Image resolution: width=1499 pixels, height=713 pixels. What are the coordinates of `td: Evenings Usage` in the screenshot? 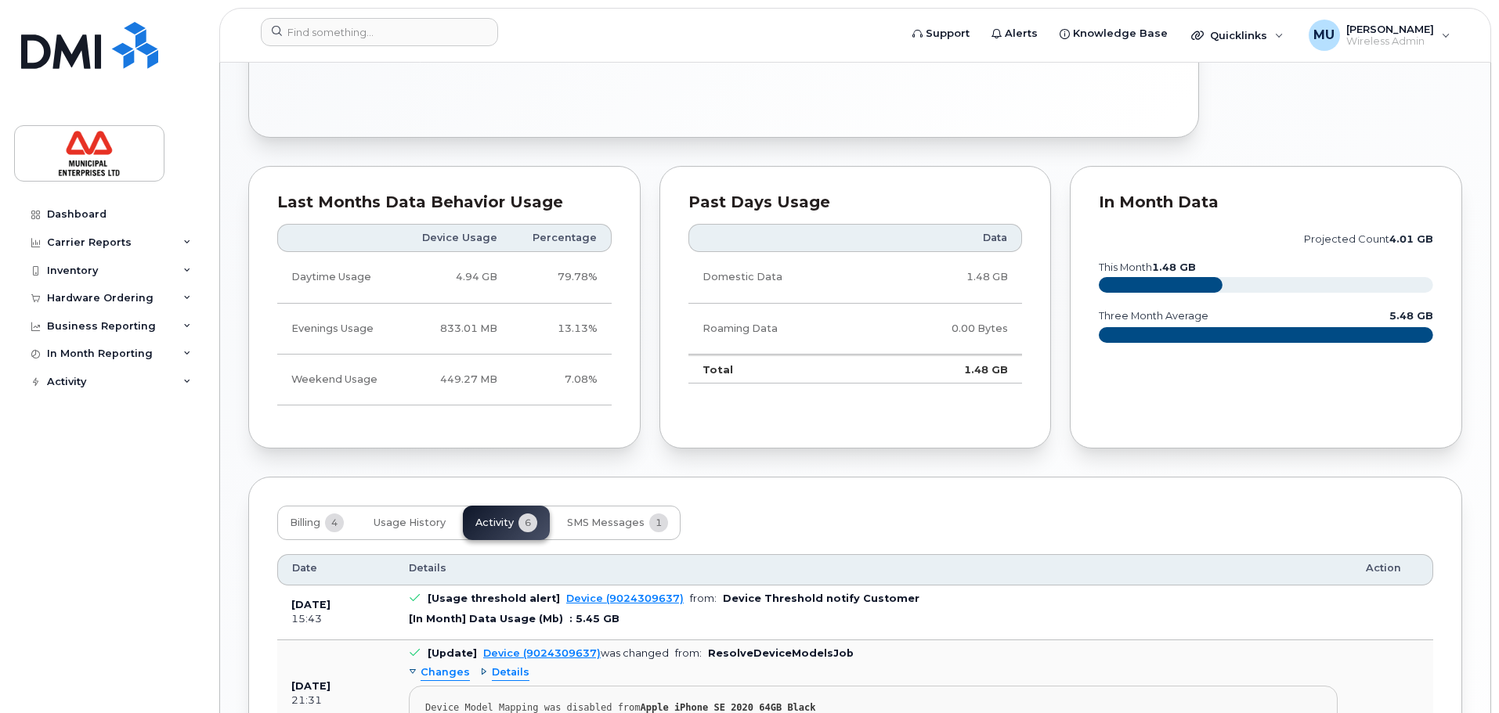 It's located at (338, 329).